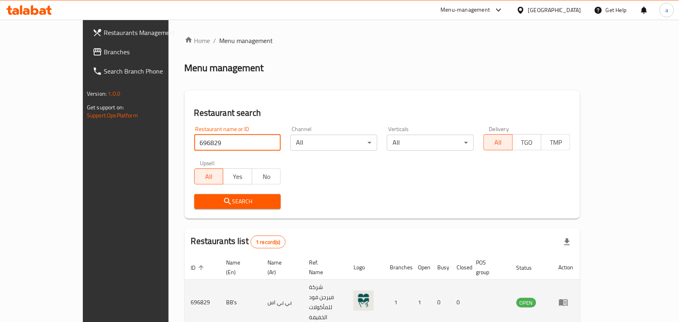  I want to click on span: Name (En), so click(239, 267).